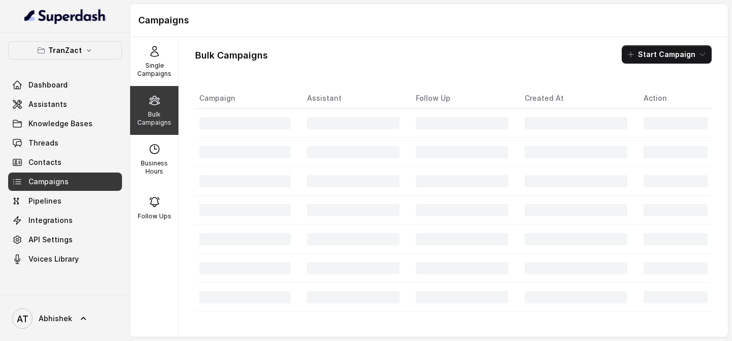  Describe the element at coordinates (65, 85) in the screenshot. I see `a: Dashboard` at that location.